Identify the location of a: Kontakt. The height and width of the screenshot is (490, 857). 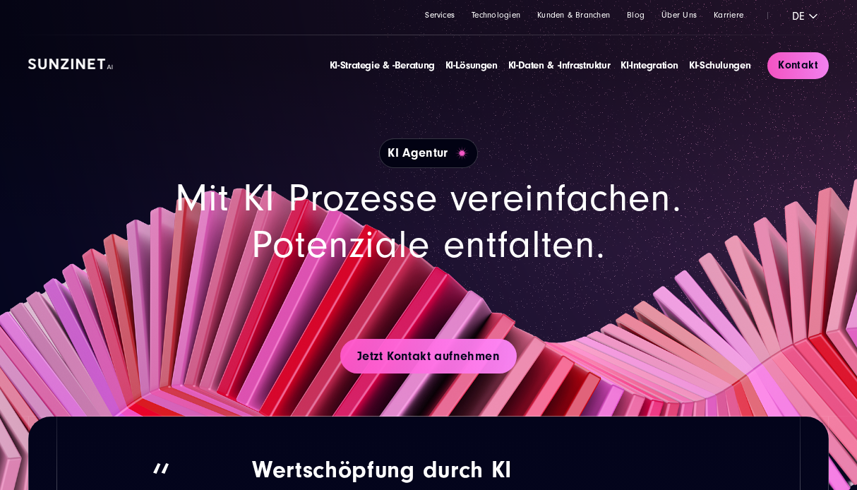
(798, 66).